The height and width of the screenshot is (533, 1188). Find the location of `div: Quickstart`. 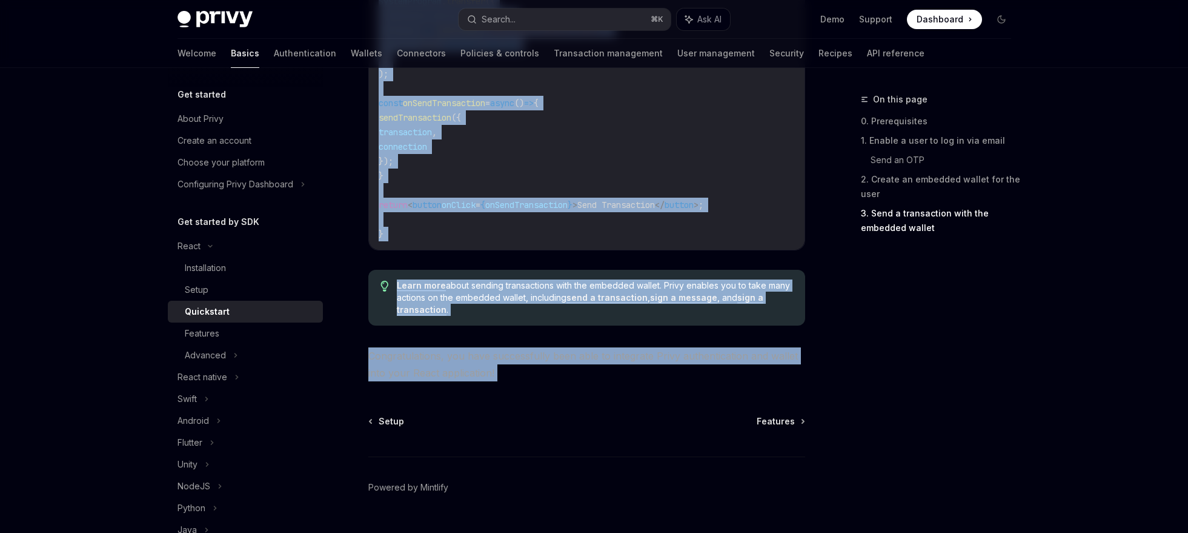

div: Quickstart is located at coordinates (207, 311).